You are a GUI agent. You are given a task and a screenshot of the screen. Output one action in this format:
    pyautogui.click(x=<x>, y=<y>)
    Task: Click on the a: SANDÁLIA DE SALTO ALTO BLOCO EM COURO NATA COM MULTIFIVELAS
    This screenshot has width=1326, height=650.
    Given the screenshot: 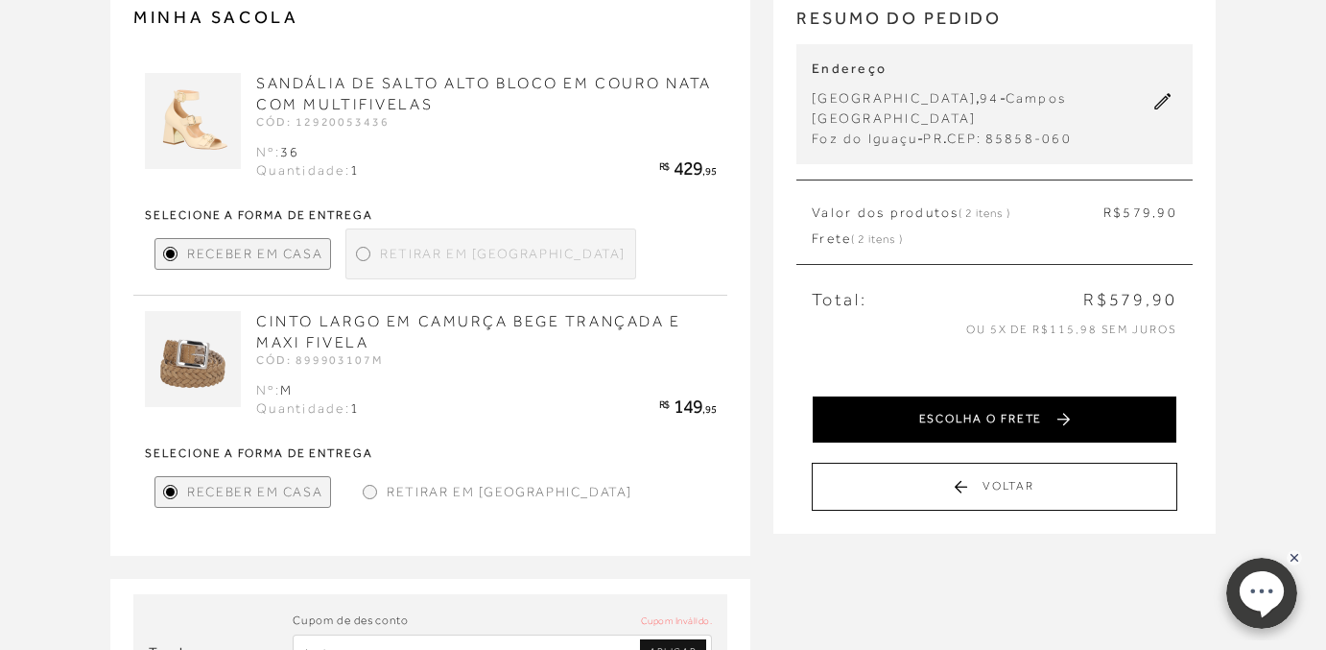 What is the action you would take?
    pyautogui.click(x=484, y=94)
    